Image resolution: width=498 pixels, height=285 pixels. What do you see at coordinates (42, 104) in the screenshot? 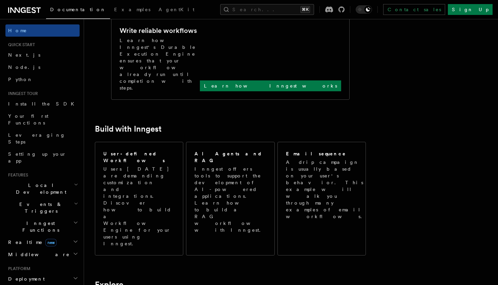
I see `a: Install the SDK` at bounding box center [42, 104].